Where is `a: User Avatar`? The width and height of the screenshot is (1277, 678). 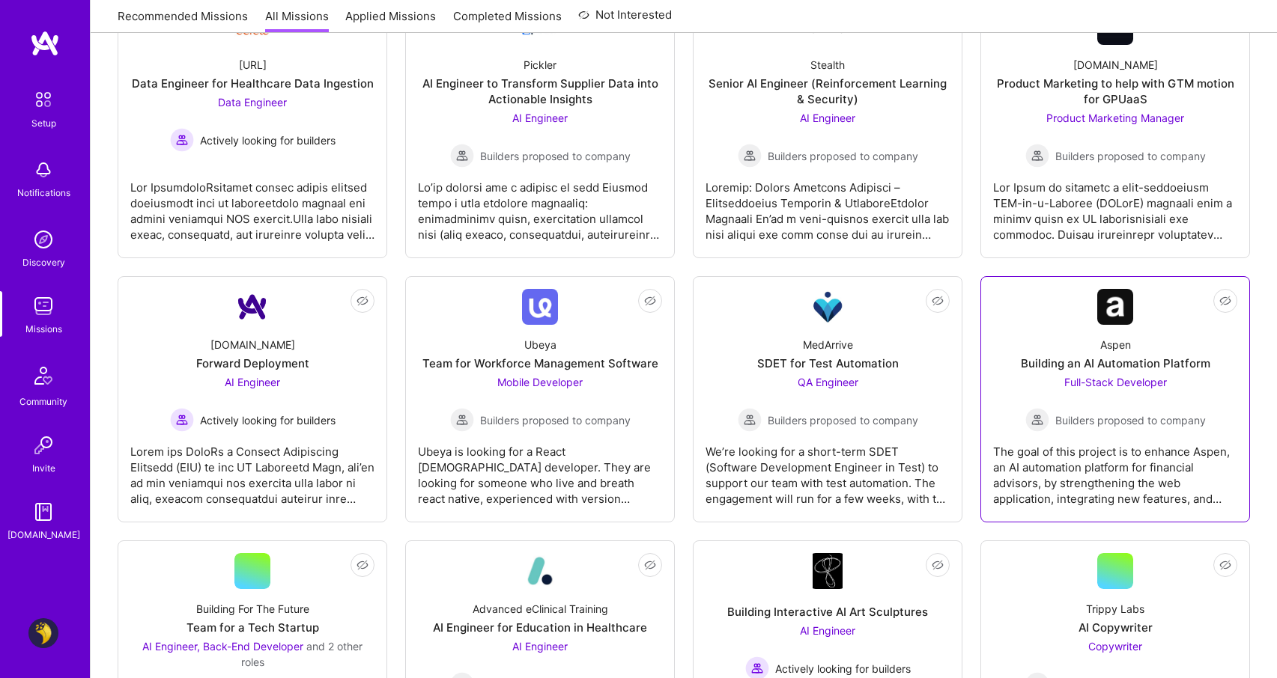
a: User Avatar is located at coordinates (43, 633).